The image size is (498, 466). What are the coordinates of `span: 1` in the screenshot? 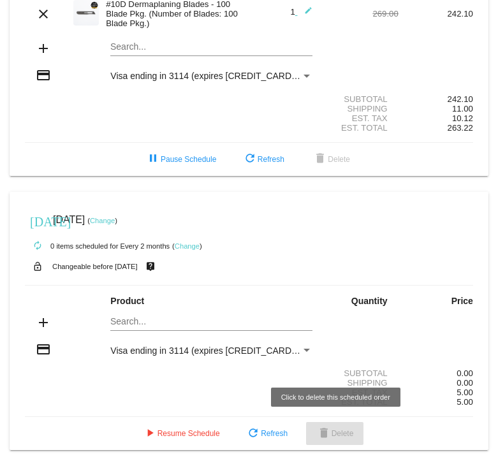 It's located at (301, 11).